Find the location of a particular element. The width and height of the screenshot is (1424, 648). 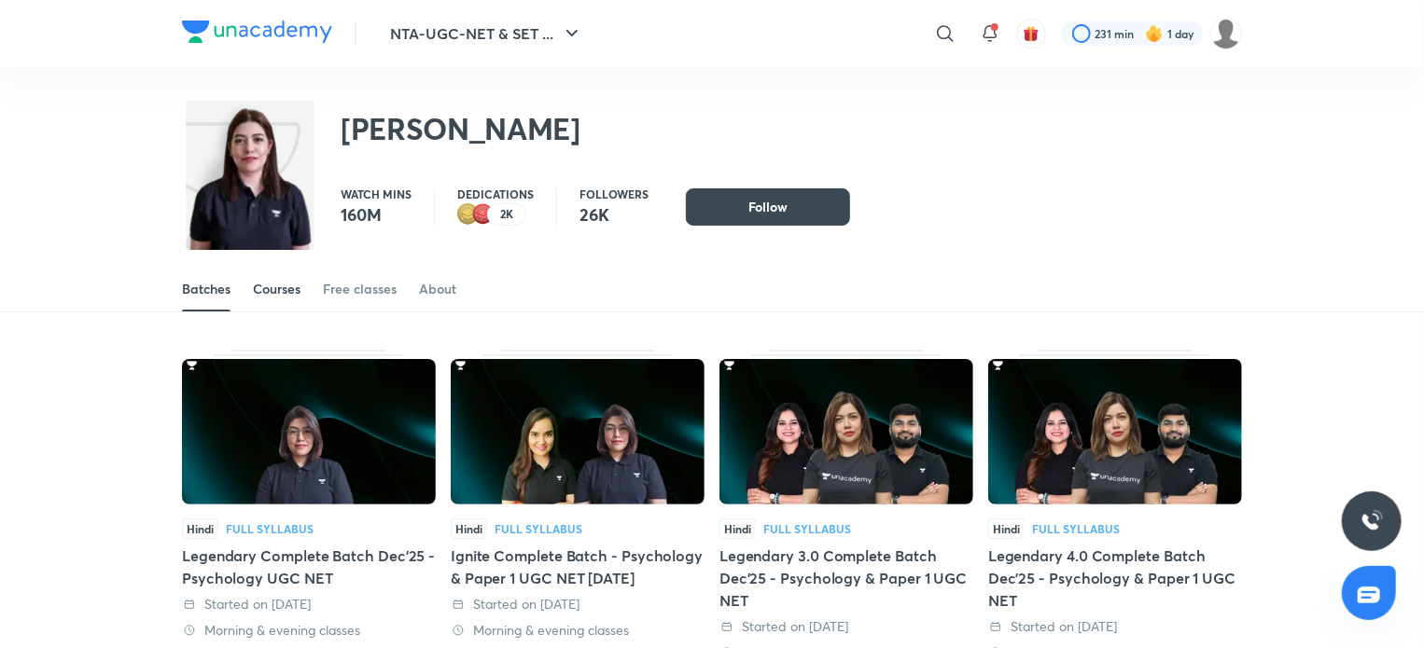

div: Started on 11 Jul 2025 is located at coordinates (846, 627).